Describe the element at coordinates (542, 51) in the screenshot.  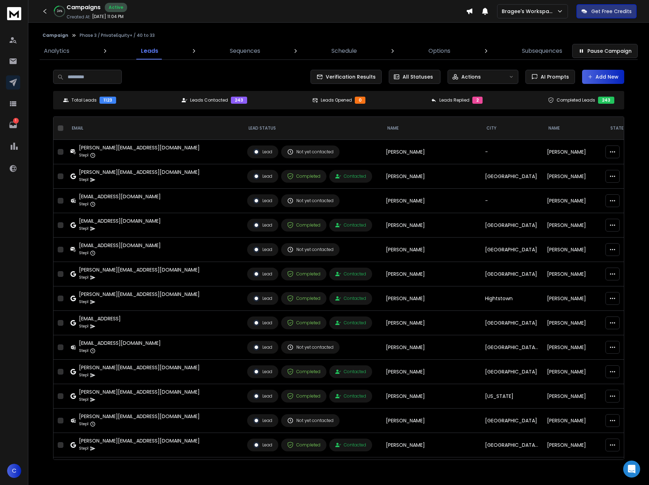
I see `a: Subsequences` at that location.